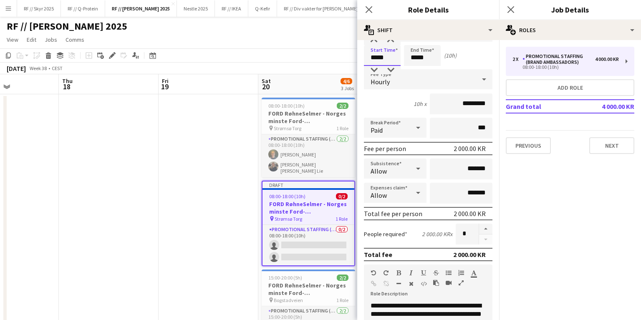  Describe the element at coordinates (380, 82) in the screenshot. I see `span: Hourly` at that location.